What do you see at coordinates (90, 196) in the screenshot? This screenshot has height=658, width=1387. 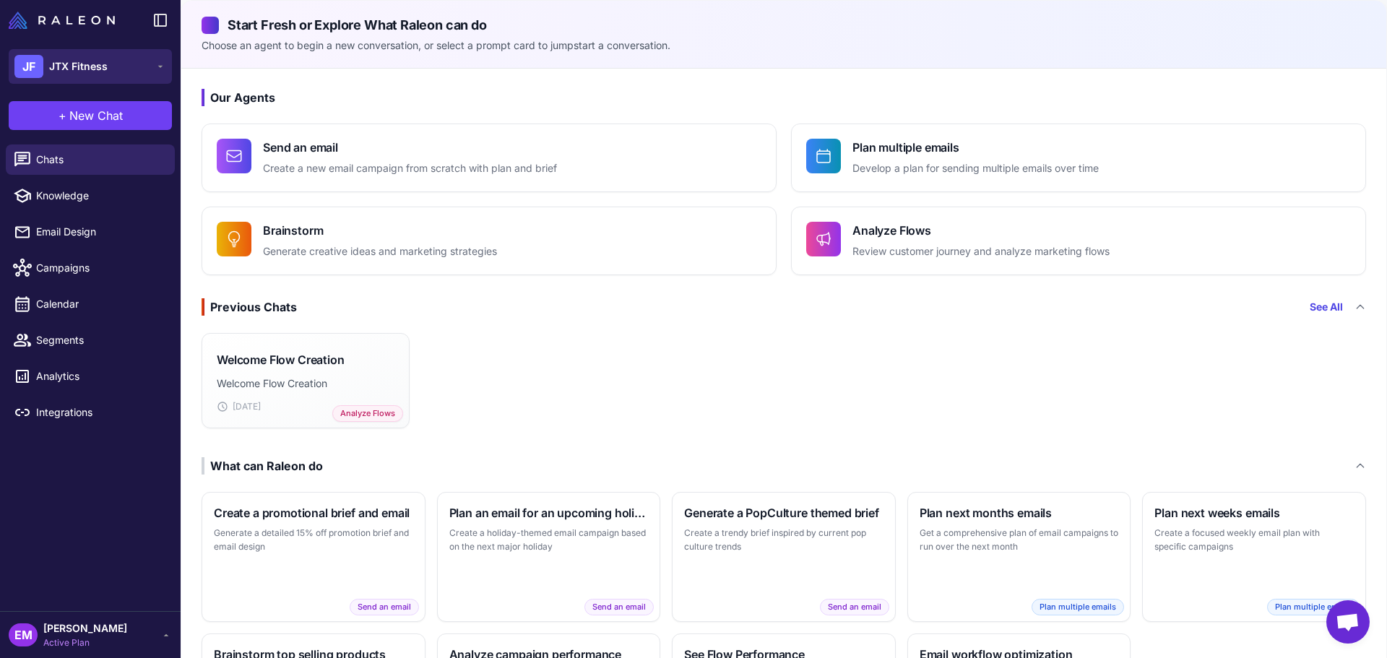 I see `a: Knowledge` at bounding box center [90, 196].